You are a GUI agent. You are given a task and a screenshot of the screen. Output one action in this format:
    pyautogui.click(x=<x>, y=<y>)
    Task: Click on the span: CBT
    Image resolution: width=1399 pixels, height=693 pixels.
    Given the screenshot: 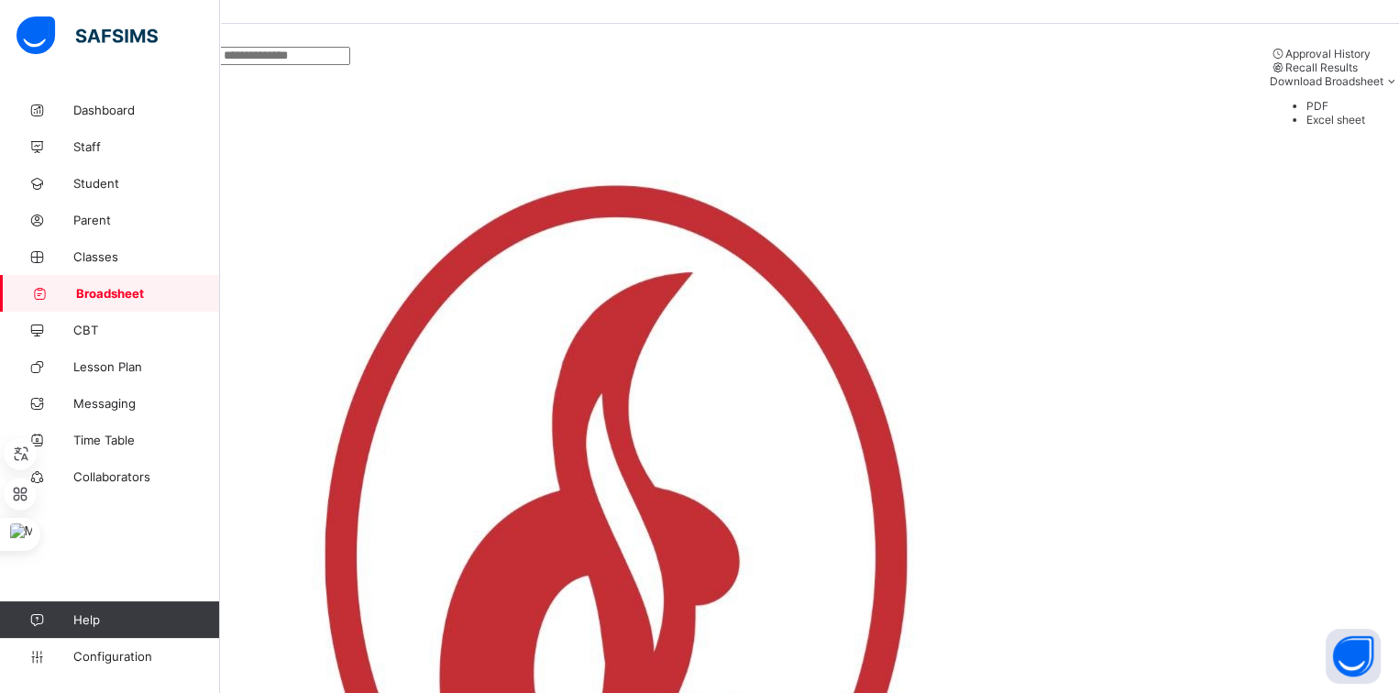 What is the action you would take?
    pyautogui.click(x=147, y=330)
    